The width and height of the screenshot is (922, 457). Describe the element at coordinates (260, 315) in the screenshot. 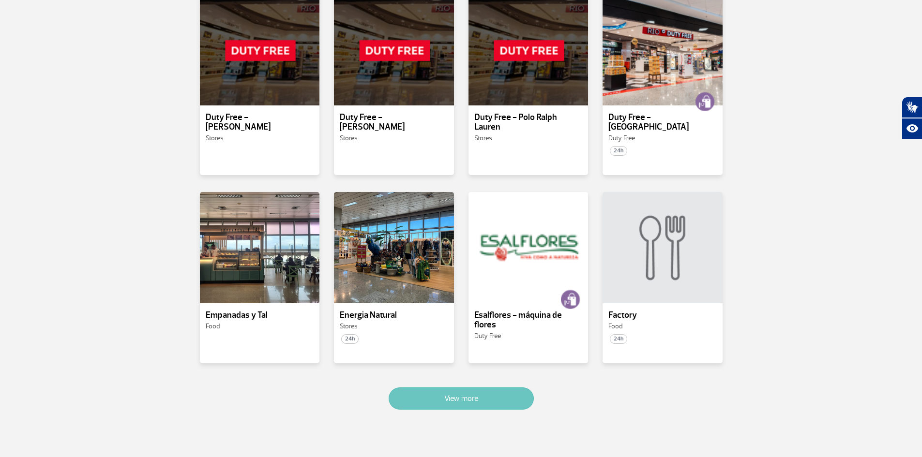

I see `p: Empanadas y Tal` at that location.